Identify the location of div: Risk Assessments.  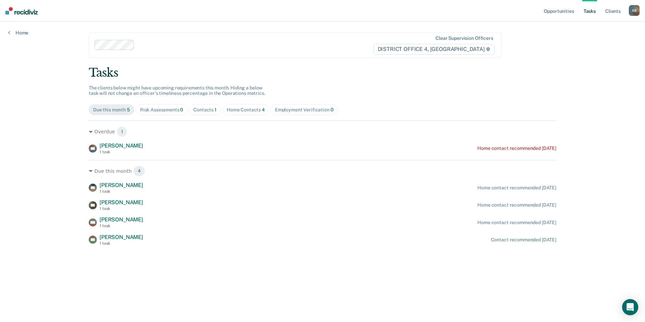
(162, 110).